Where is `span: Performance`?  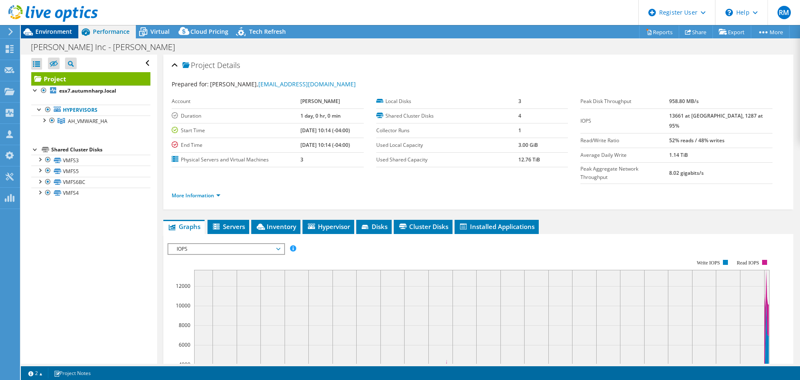
span: Performance is located at coordinates (111, 31).